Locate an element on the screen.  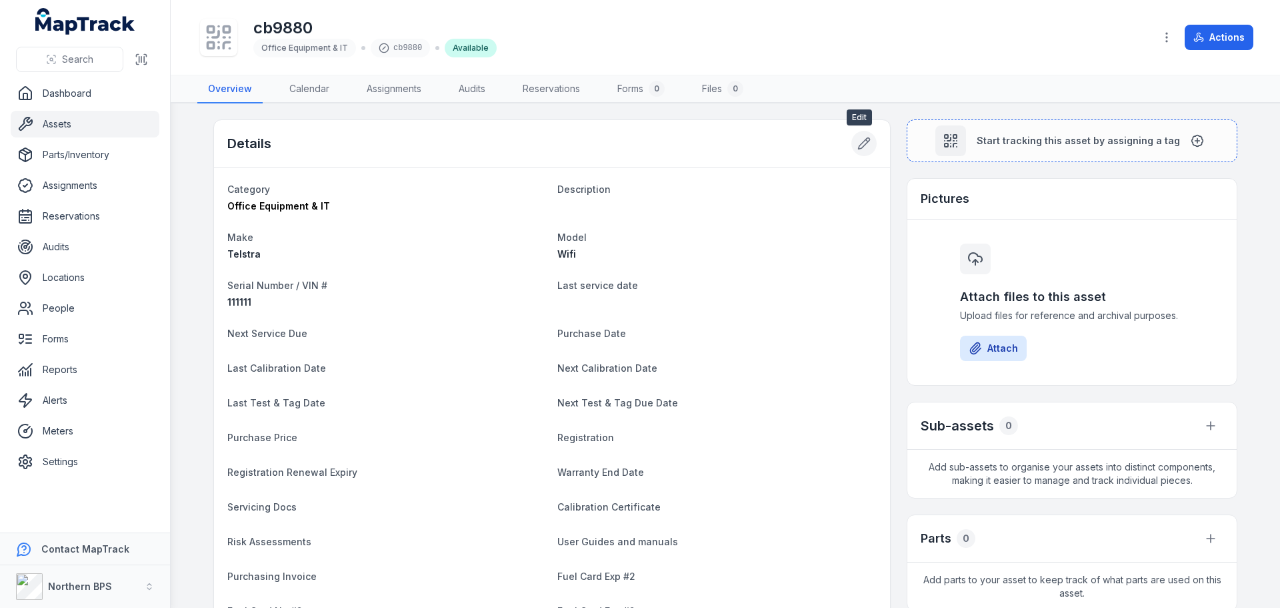
a: Forms0 is located at coordinates (641, 89).